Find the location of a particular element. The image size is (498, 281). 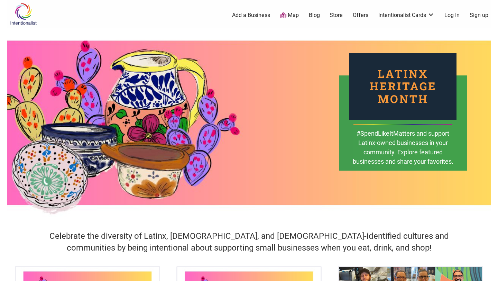

img: Intentionalist is located at coordinates (23, 14).